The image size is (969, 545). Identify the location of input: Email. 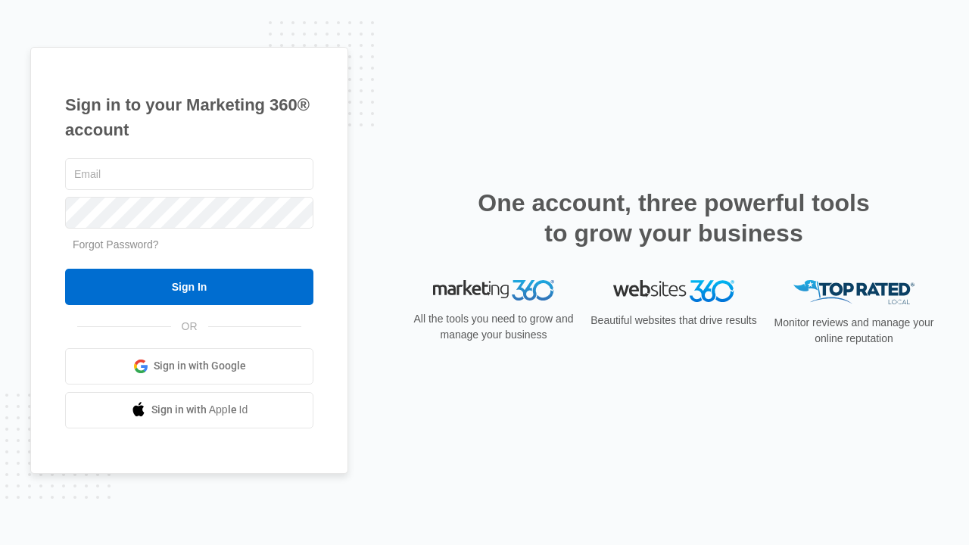
(189, 174).